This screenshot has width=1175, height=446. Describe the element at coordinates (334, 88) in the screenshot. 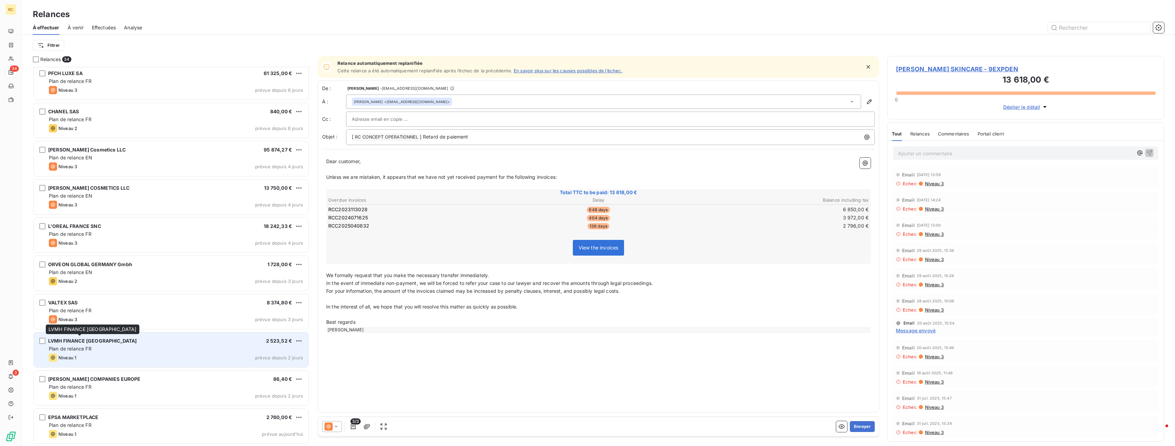

I see `span: De :` at that location.